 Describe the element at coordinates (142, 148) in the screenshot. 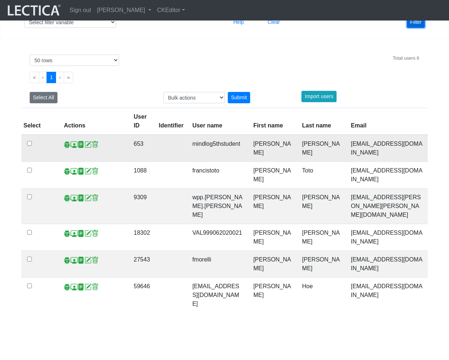

I see `td: 653` at that location.